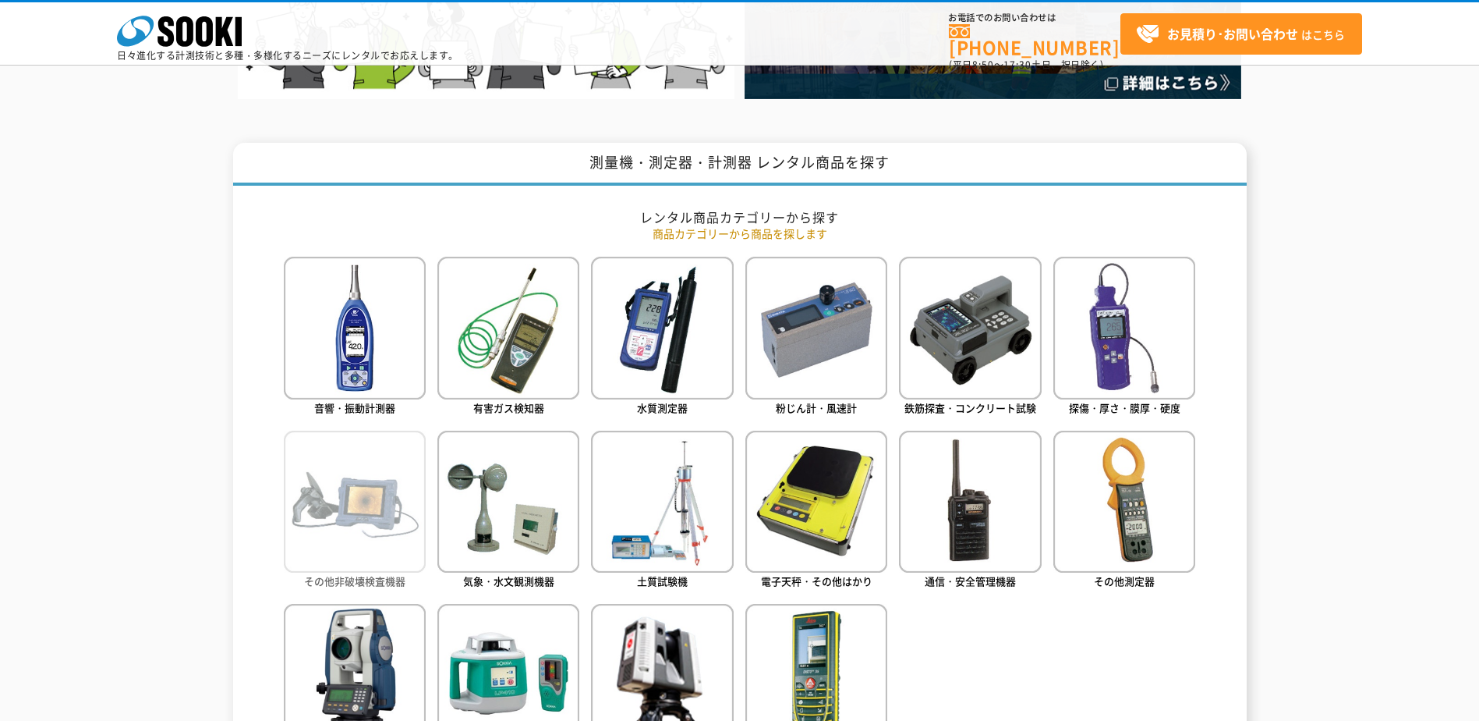 This screenshot has width=1479, height=721. Describe the element at coordinates (970, 328) in the screenshot. I see `img: 鉄筋探査・コンクリート試験` at that location.